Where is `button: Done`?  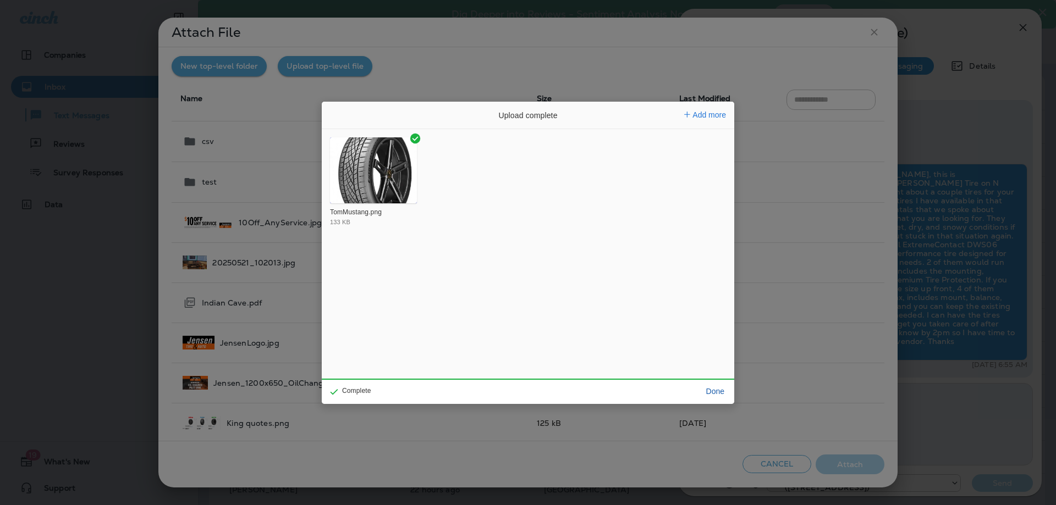
button: Done is located at coordinates (715, 392).